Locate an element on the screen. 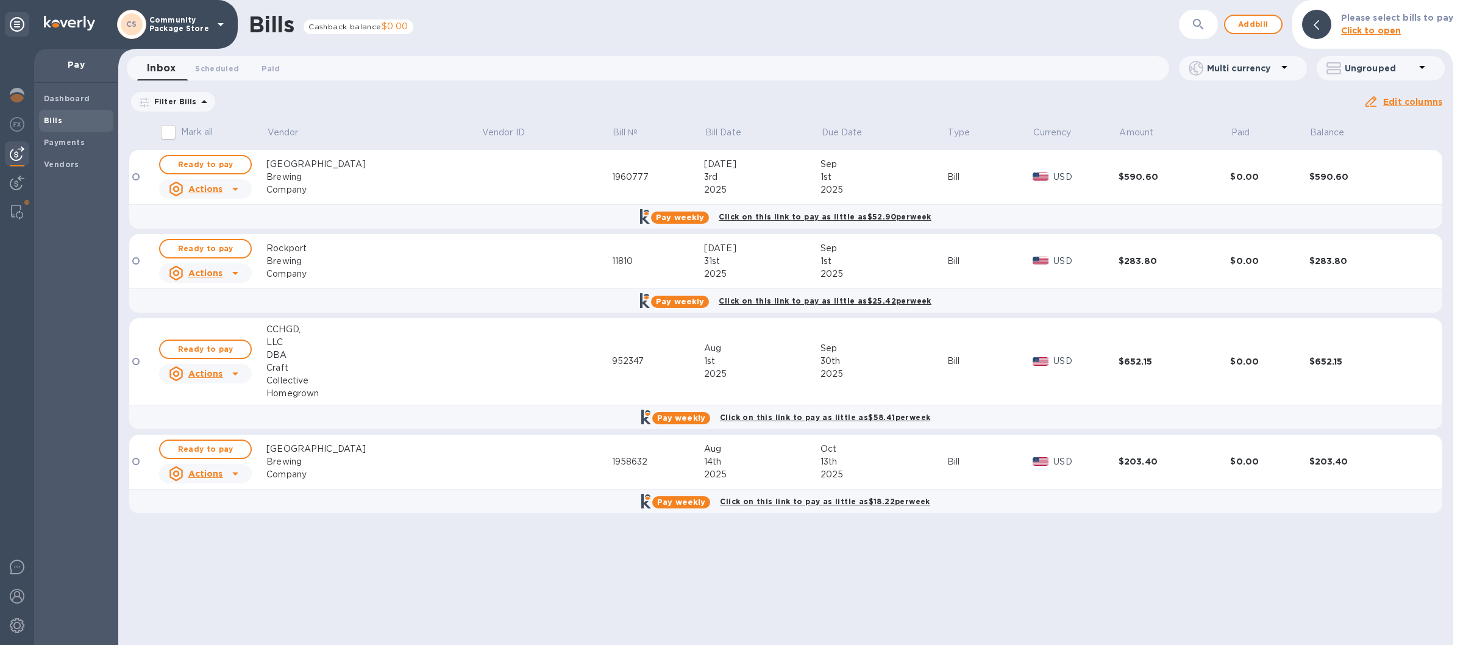  b: Click on this link to pay as little as $52.90 per week is located at coordinates (825, 216).